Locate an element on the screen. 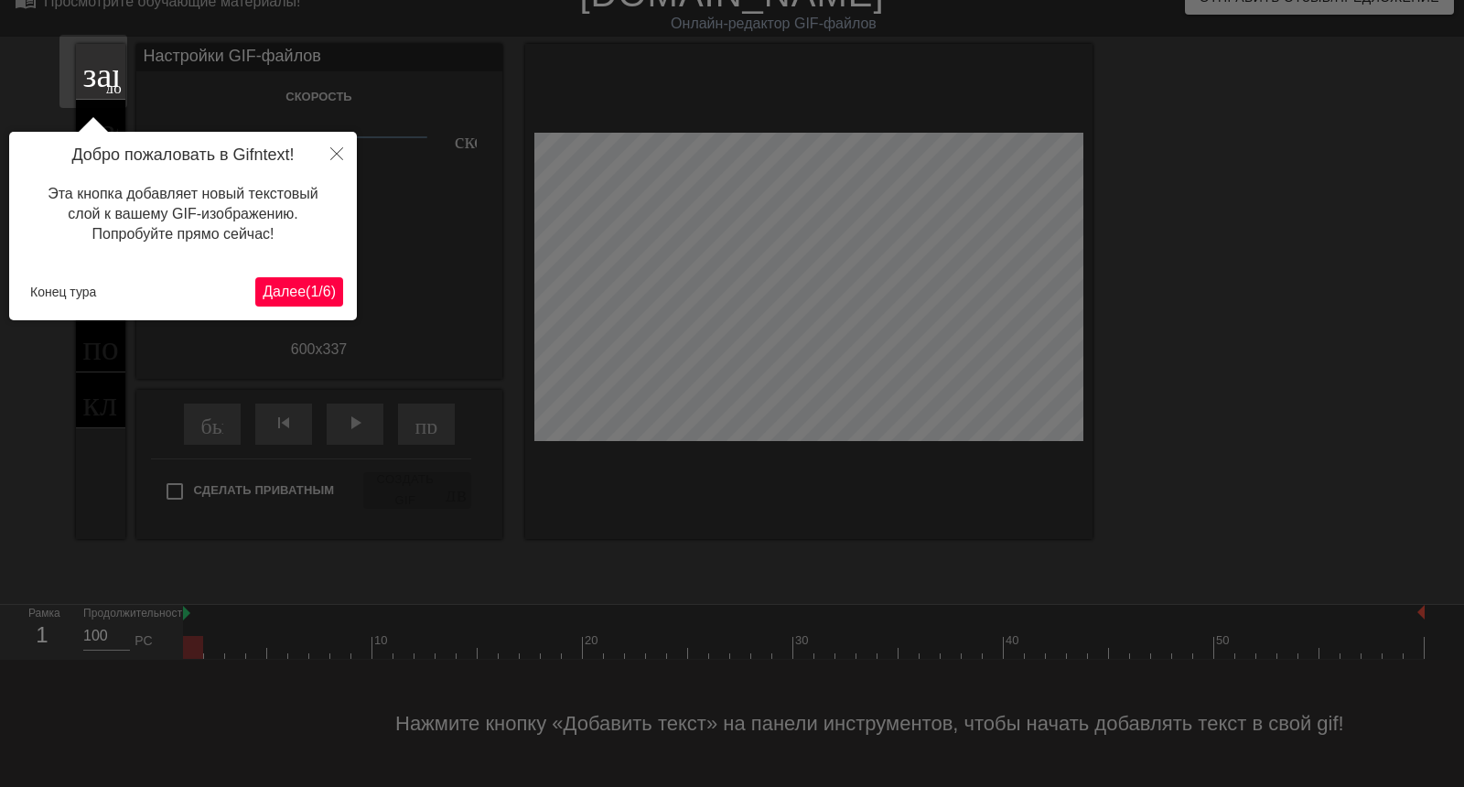 Image resolution: width=1464 pixels, height=787 pixels. font: Эта кнопка добавляет новый текстовый слой к вашему GIF-изображению. Попробуйте прямо сейчас! is located at coordinates (183, 214).